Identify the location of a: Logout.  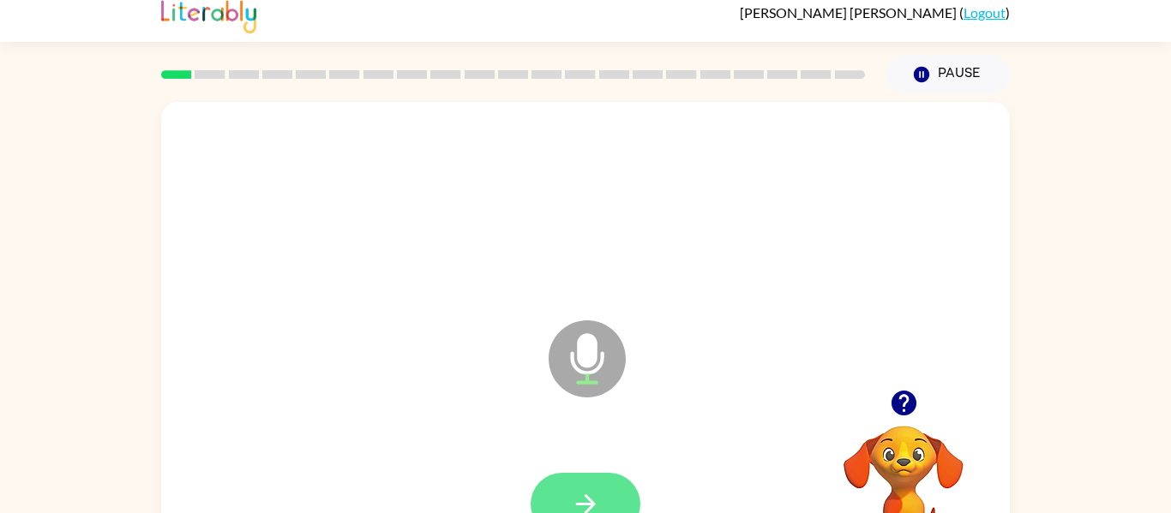
(984, 12).